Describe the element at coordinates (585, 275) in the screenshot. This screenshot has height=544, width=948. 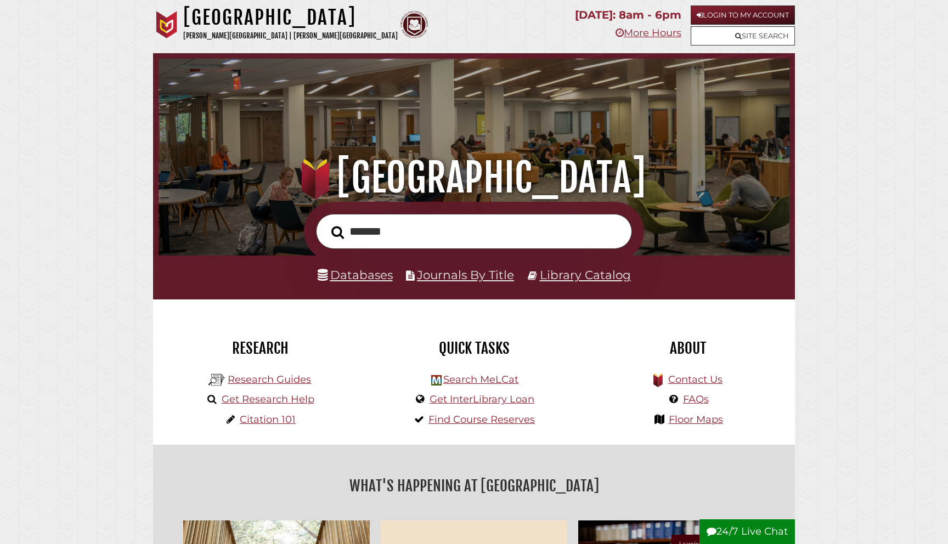
I see `a: Library Catalog` at that location.